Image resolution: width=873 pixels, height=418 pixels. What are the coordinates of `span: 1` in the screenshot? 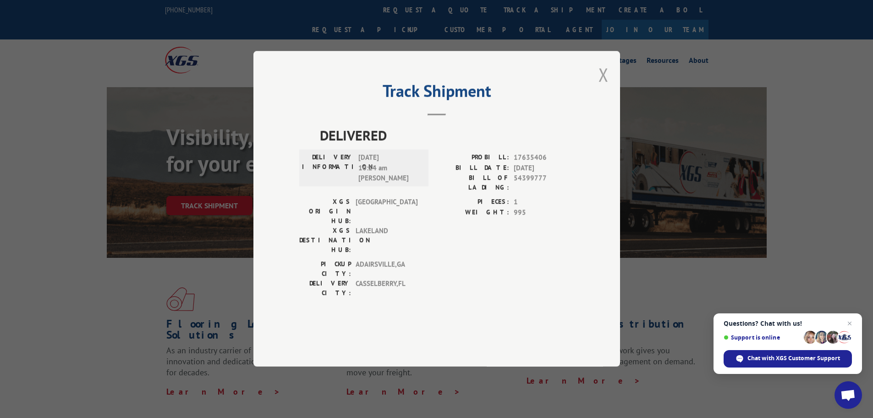 It's located at (544, 202).